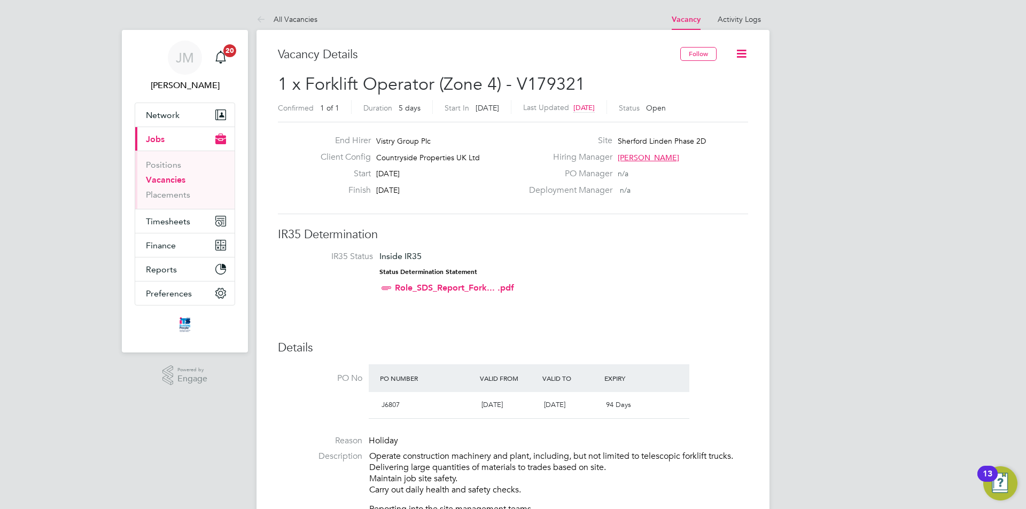 The width and height of the screenshot is (1026, 509). What do you see at coordinates (400, 256) in the screenshot?
I see `span: Inside IR35` at bounding box center [400, 256].